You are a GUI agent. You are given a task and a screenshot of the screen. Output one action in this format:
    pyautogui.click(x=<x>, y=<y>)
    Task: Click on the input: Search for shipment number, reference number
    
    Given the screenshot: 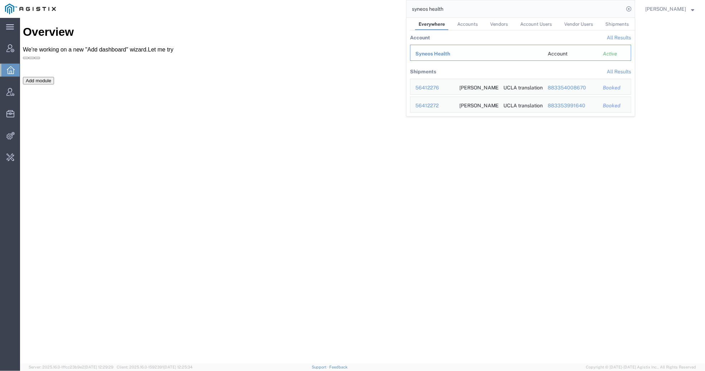 What is the action you would take?
    pyautogui.click(x=515, y=9)
    